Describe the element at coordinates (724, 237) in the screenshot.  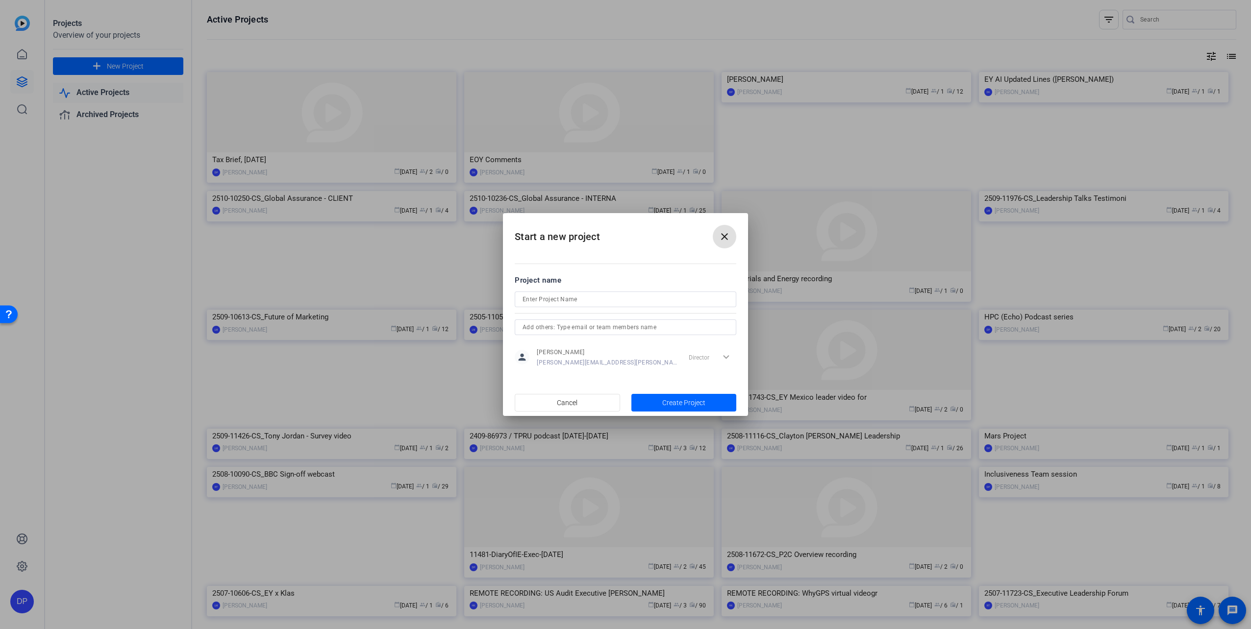
I see `mat-icon: close` at that location.